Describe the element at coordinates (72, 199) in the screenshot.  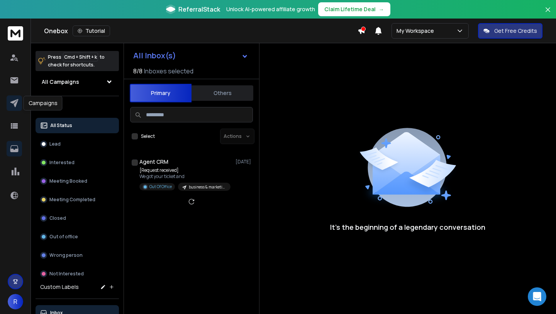
I see `p: Meeting Completed` at that location.